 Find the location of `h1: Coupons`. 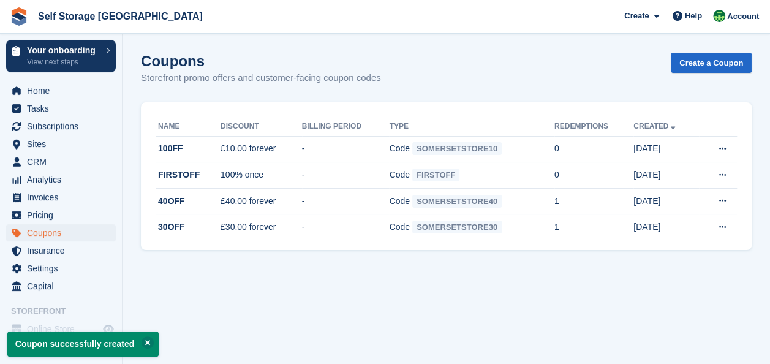

h1: Coupons is located at coordinates (261, 61).